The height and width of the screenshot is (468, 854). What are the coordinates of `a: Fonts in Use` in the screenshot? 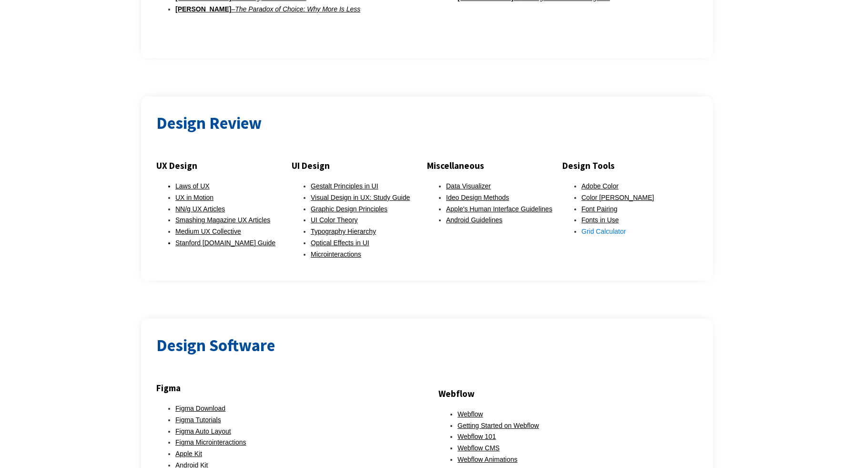 It's located at (600, 220).